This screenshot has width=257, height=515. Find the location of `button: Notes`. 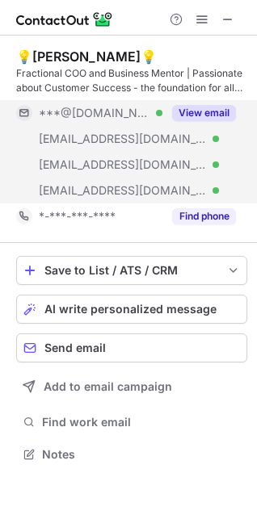

button: Notes is located at coordinates (132, 455).